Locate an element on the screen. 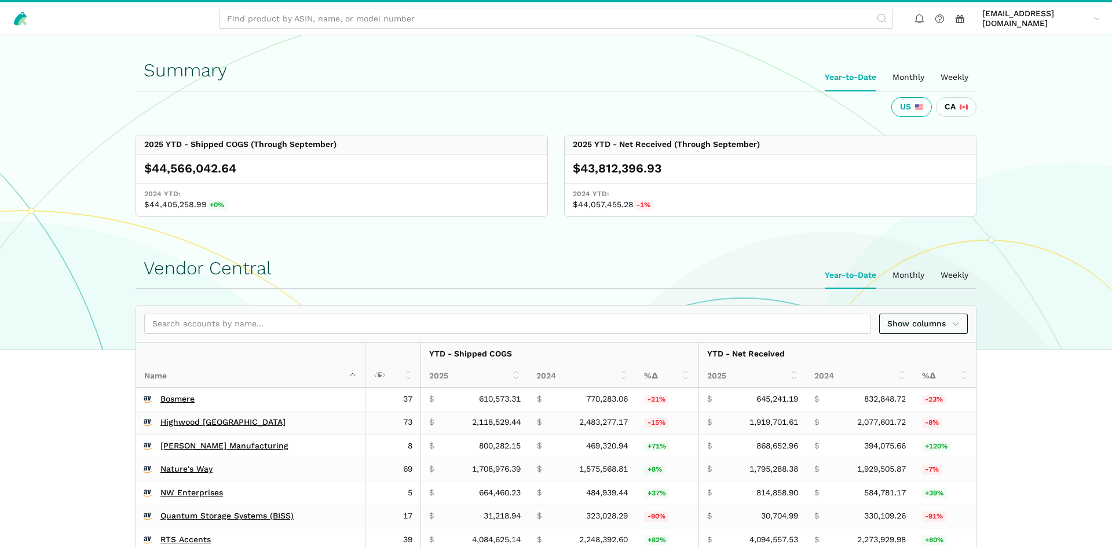 This screenshot has width=1112, height=548. span: 800,282.15 is located at coordinates (500, 447).